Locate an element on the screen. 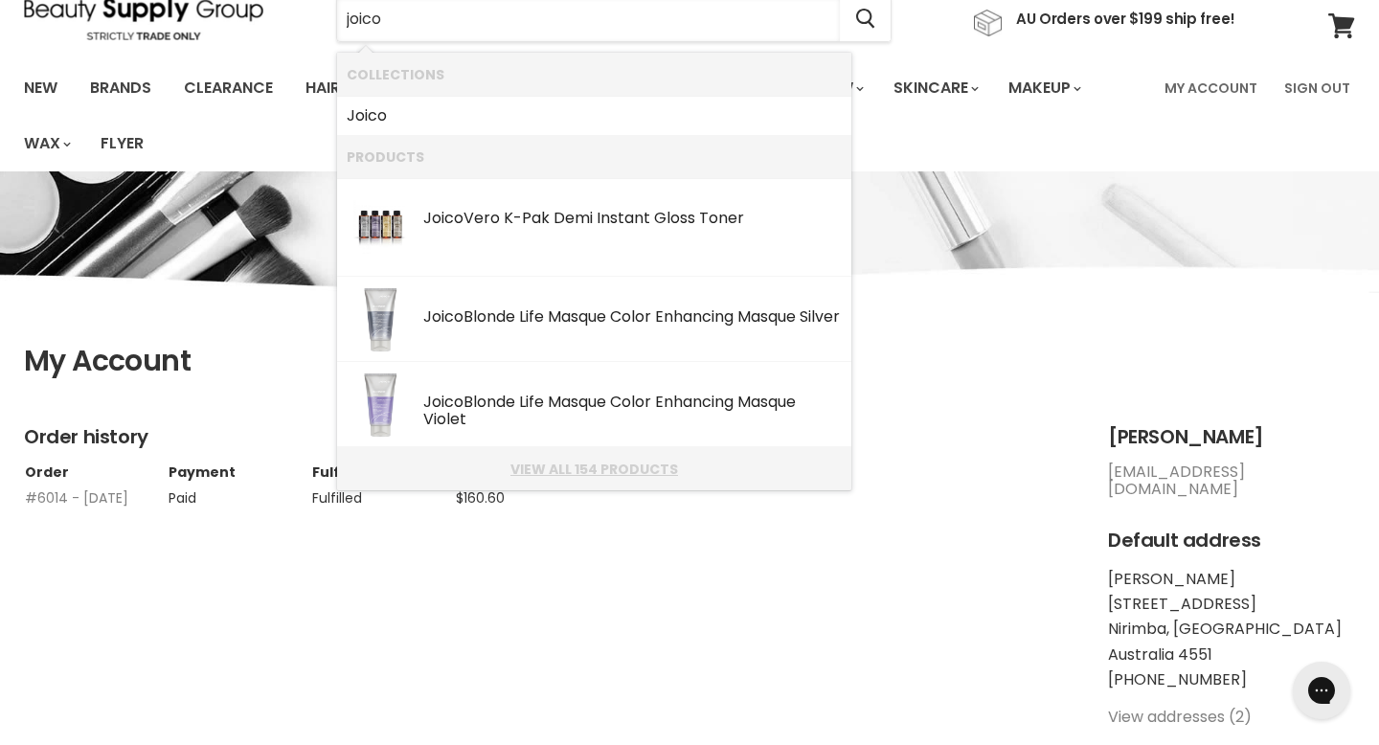 The height and width of the screenshot is (745, 1379). a: Flyer is located at coordinates (122, 144).